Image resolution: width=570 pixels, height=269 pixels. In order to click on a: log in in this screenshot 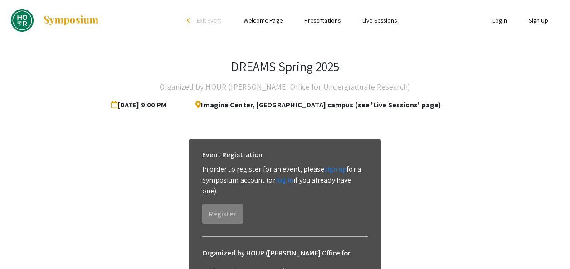, I will do `click(285, 180)`.